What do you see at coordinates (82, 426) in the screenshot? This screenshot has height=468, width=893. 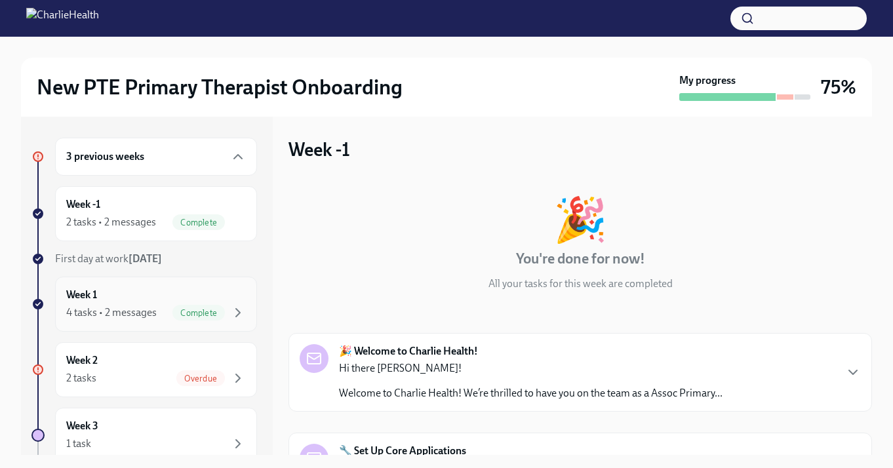 I see `h6: Week 3` at bounding box center [82, 426].